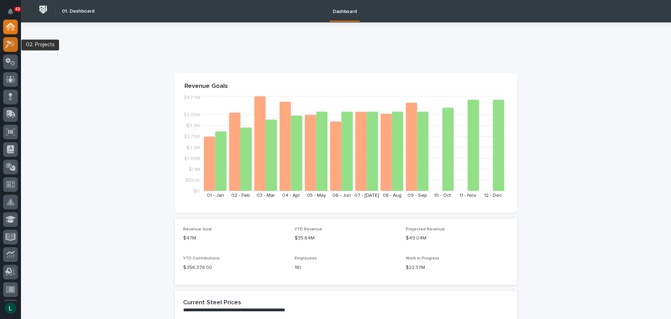 The height and width of the screenshot is (319, 671). What do you see at coordinates (346, 238) in the screenshot?
I see `p: $35.64M` at bounding box center [346, 238].